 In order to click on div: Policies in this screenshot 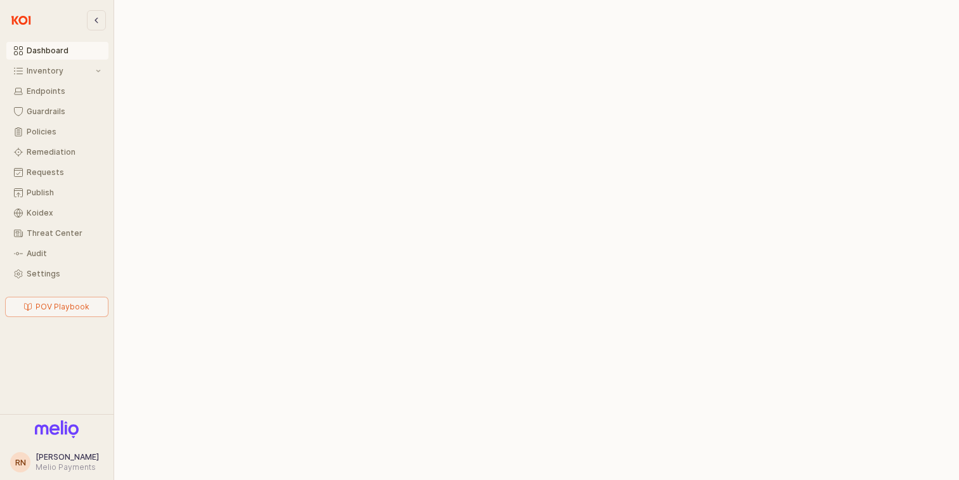, I will do `click(63, 132)`.